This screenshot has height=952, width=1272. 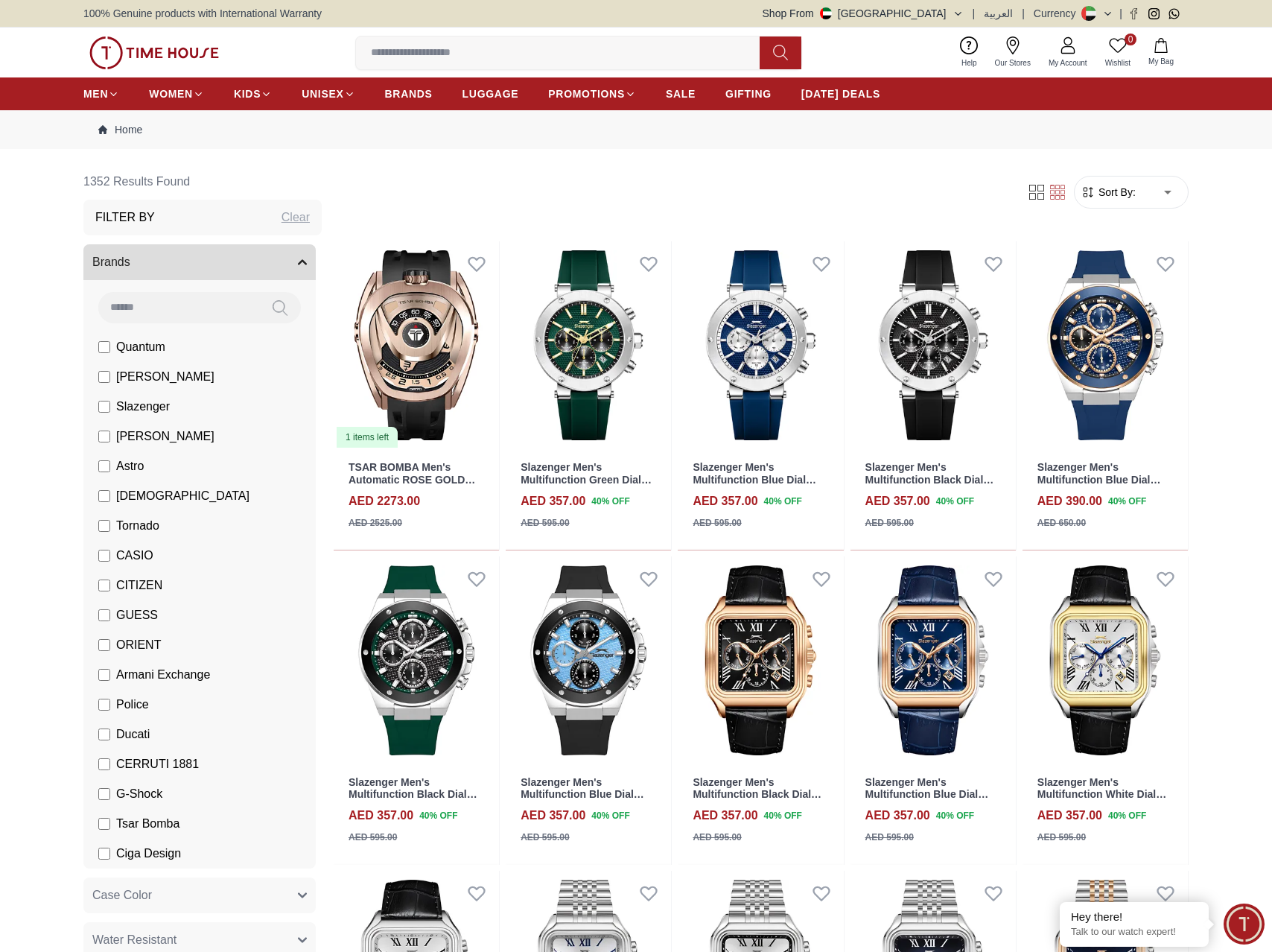 What do you see at coordinates (104, 705) in the screenshot?
I see `input: Police` at bounding box center [104, 705].